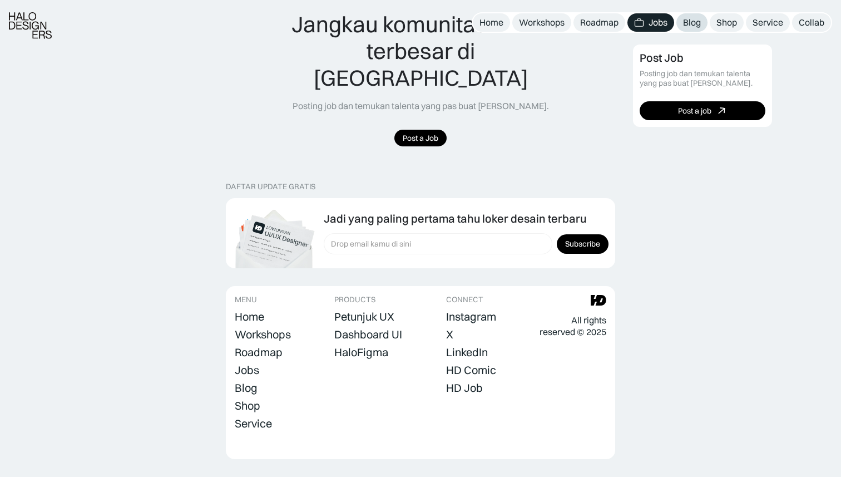 The image size is (841, 477). Describe the element at coordinates (270, 186) in the screenshot. I see `div: DAFTAR UPDATE GRATIS` at that location.